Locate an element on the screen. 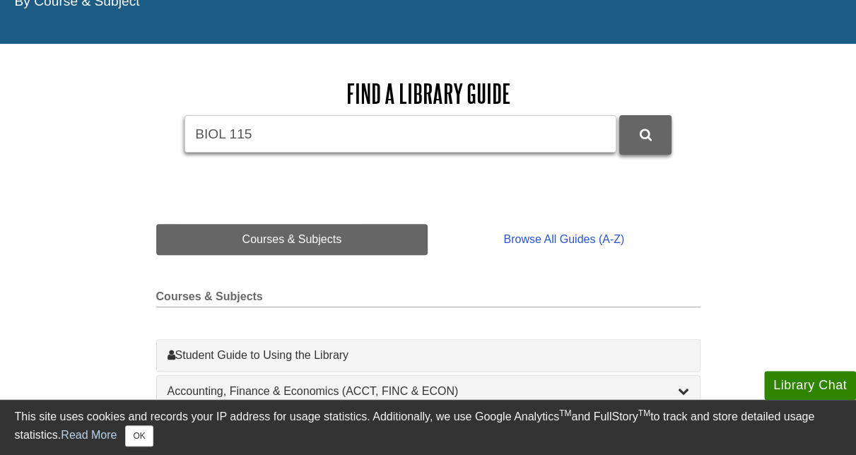 The image size is (856, 455). a: Accounting, Finance & Economics (ACCT, FINC & ECON) is located at coordinates (428, 392).